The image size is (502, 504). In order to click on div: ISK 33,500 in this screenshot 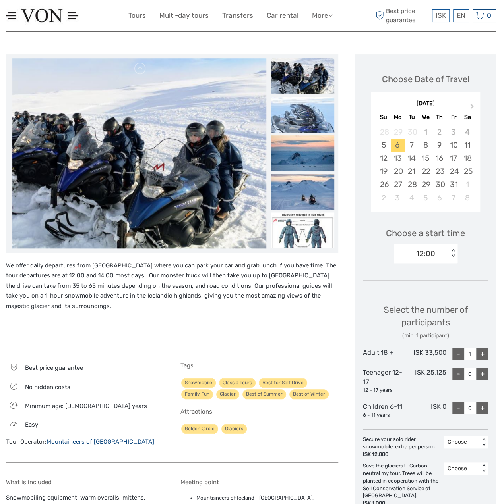, I will do `click(425, 354)`.